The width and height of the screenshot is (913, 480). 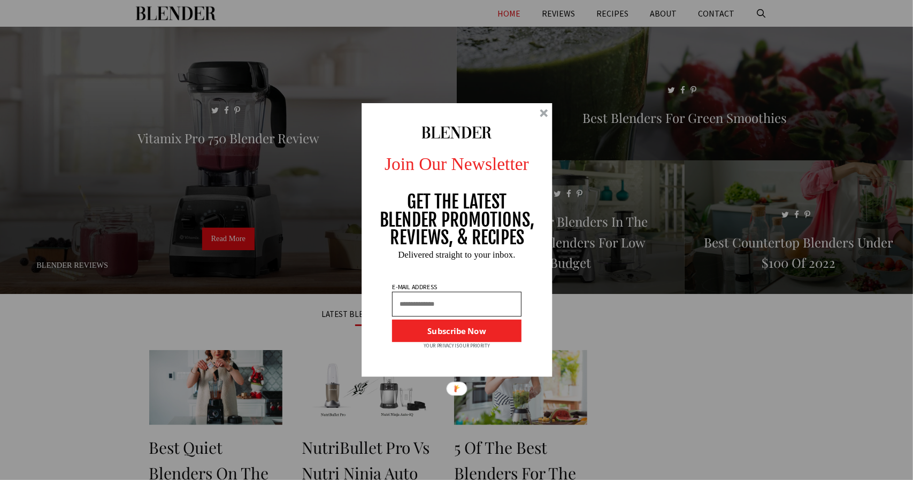 I want to click on div: Join Our Newsletter, so click(x=456, y=164).